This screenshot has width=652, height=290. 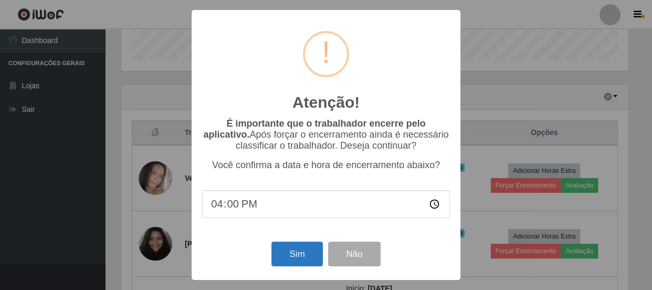 I want to click on p: Após forçar o encerramento ainda é necessário classificar o trabalhador. Deseja continuar?, so click(x=326, y=134).